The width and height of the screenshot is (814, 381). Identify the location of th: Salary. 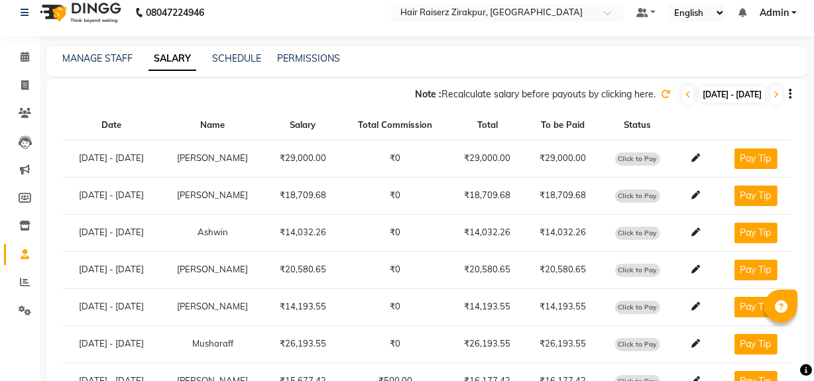
(303, 125).